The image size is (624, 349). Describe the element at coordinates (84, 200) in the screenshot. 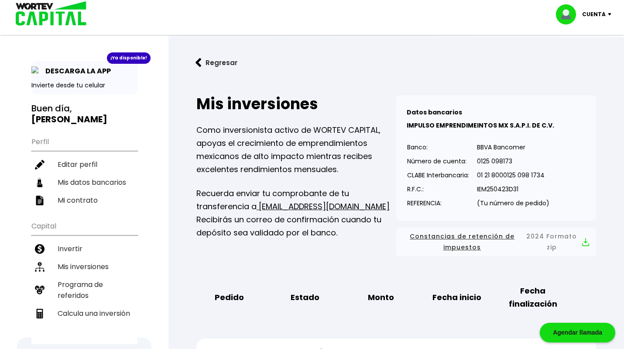

I see `li: Mi contrato` at that location.